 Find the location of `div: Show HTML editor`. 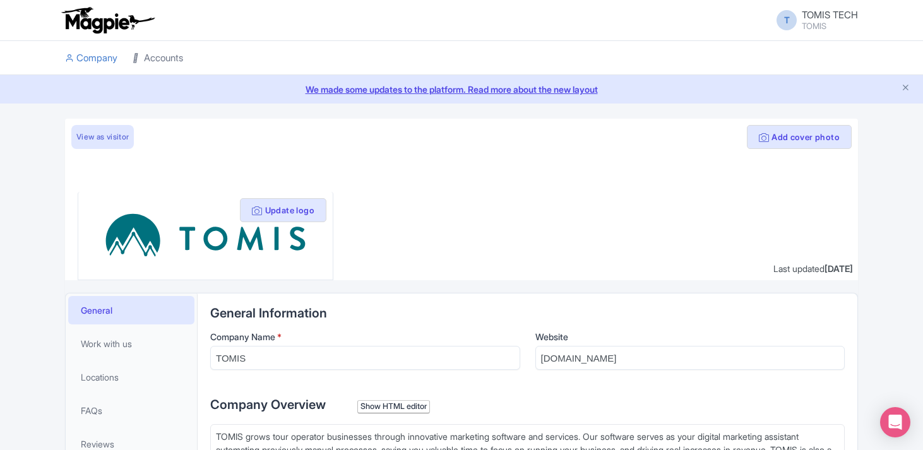

div: Show HTML editor is located at coordinates (393, 406).